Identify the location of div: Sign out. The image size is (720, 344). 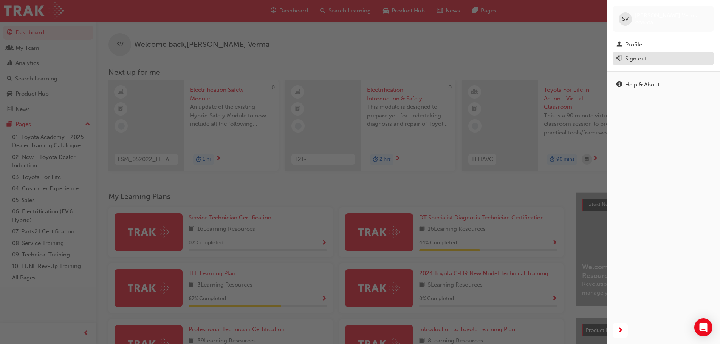
(636, 59).